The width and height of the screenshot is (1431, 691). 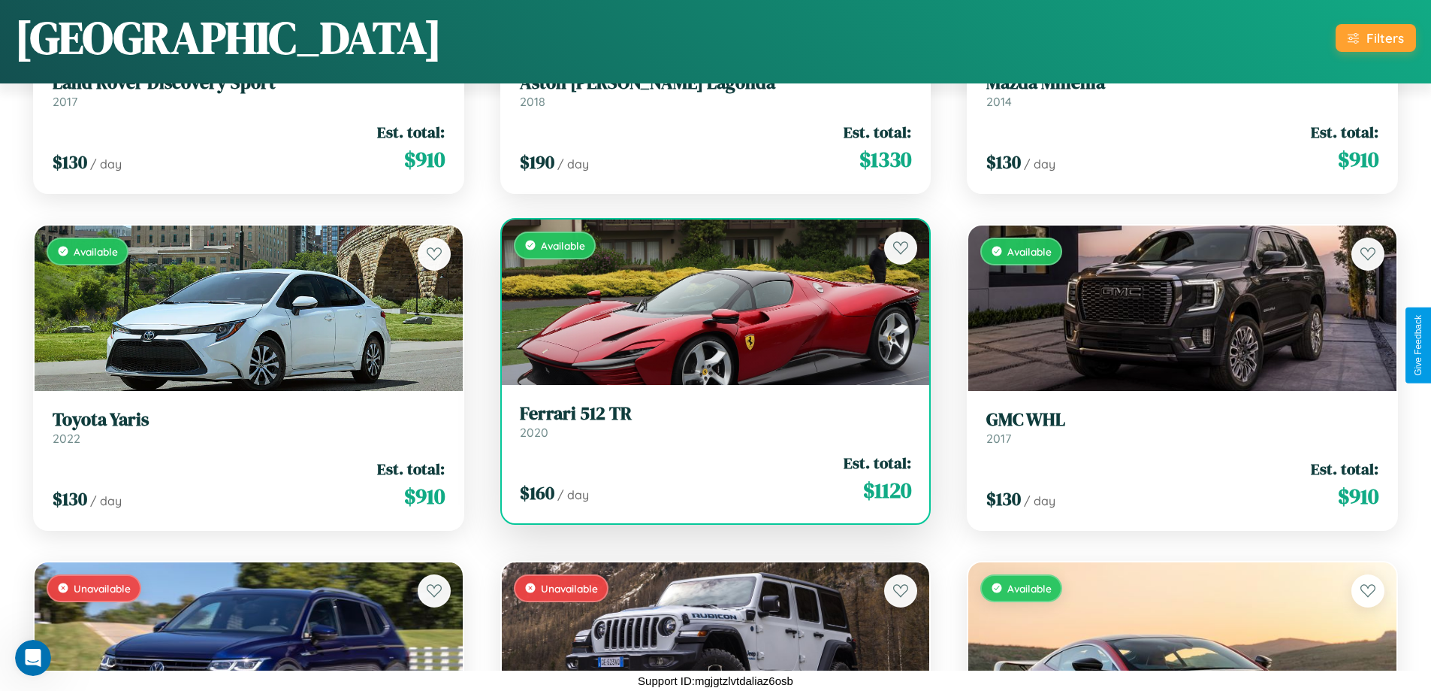 What do you see at coordinates (537, 162) in the screenshot?
I see `span: $ 190` at bounding box center [537, 162].